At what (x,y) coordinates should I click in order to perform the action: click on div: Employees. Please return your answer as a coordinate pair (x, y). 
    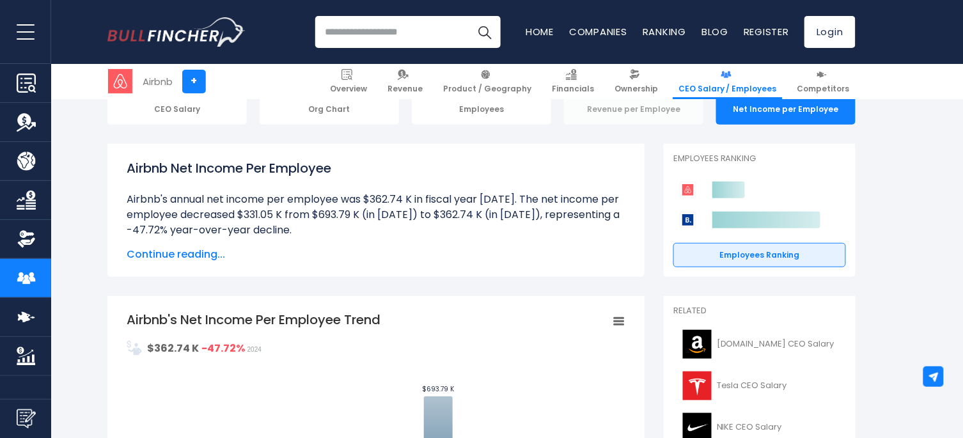
    Looking at the image, I should click on (482, 109).